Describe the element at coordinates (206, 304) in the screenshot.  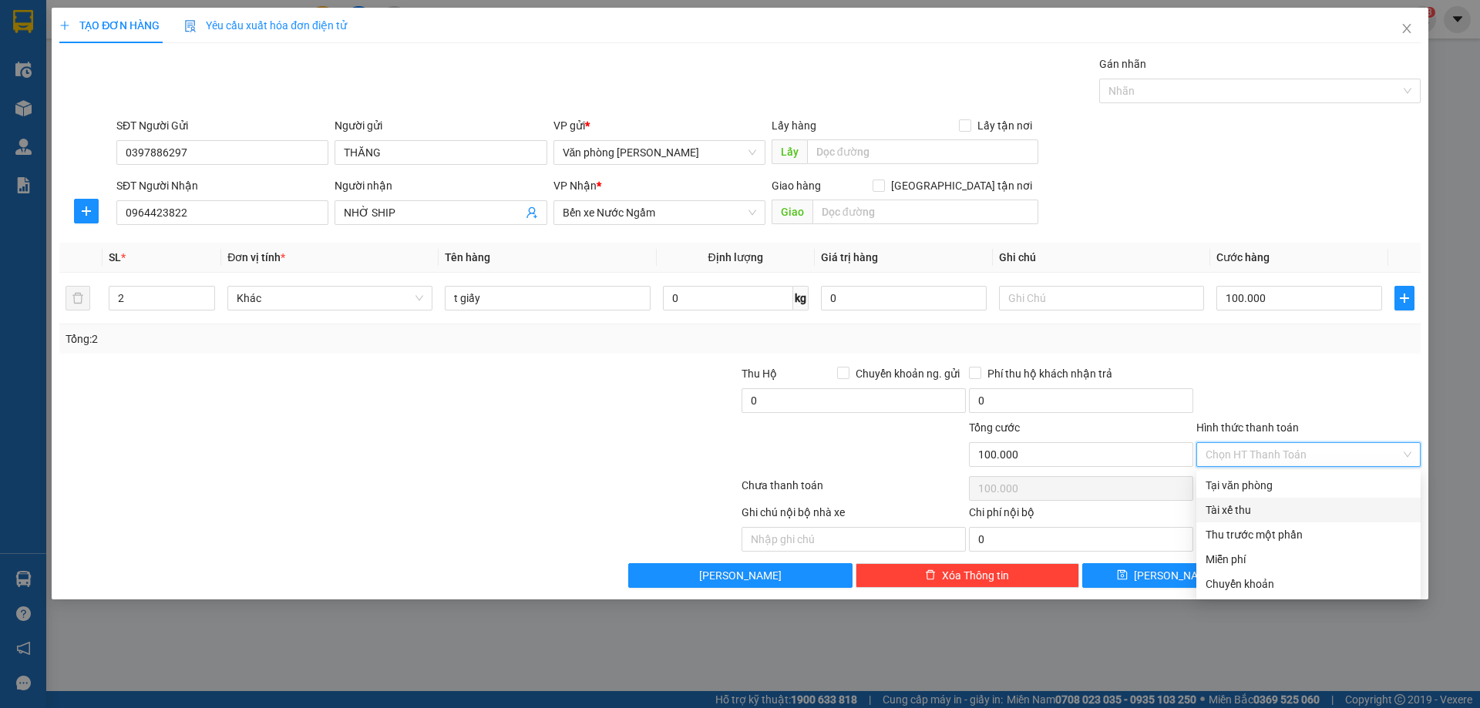
I see `span: Decrease Value` at that location.